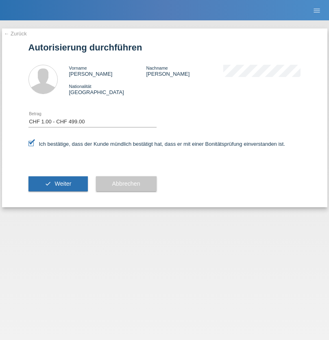 Image resolution: width=329 pixels, height=340 pixels. Describe the element at coordinates (165, 47) in the screenshot. I see `h1: Autorisierung durchführen` at that location.